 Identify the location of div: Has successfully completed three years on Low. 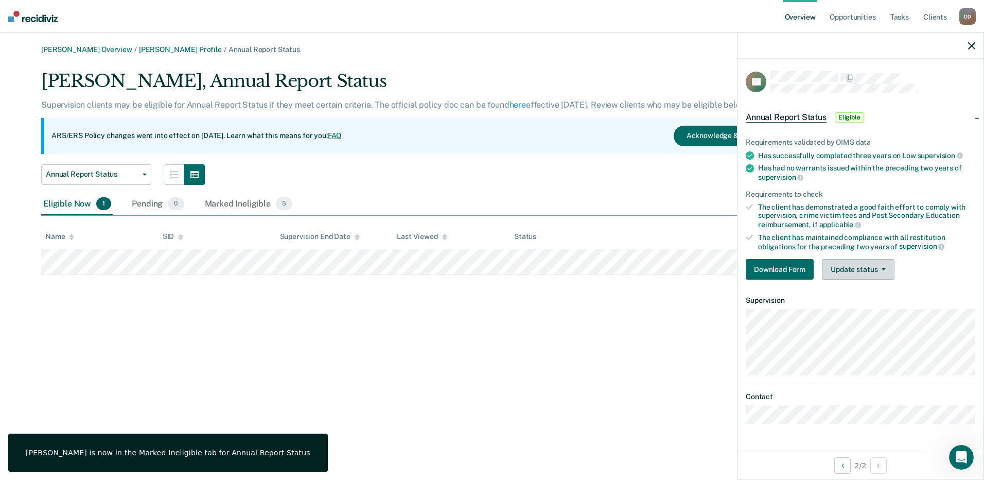
(867, 155).